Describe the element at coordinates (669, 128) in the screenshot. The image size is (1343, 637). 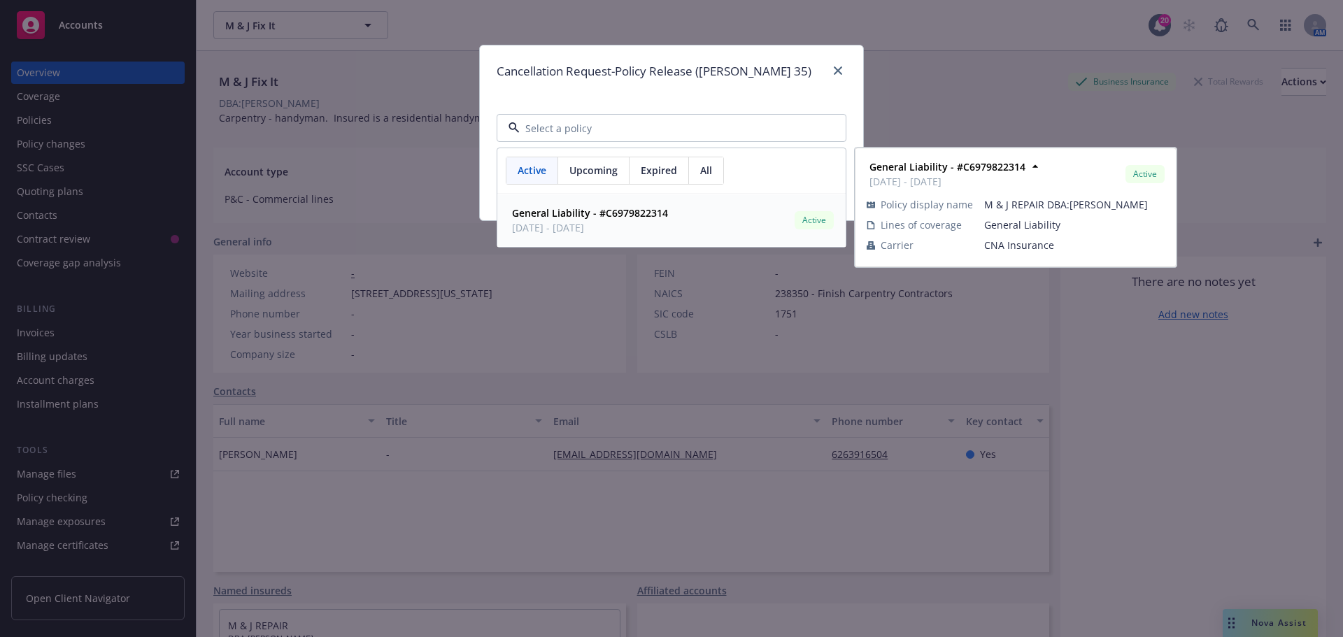
I see `input: Select a policy` at that location.